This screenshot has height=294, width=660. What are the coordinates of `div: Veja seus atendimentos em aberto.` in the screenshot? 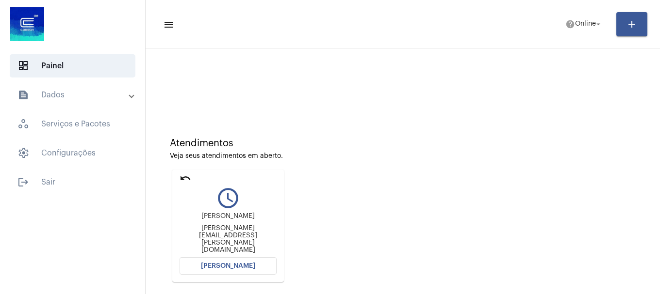 It's located at (403, 156).